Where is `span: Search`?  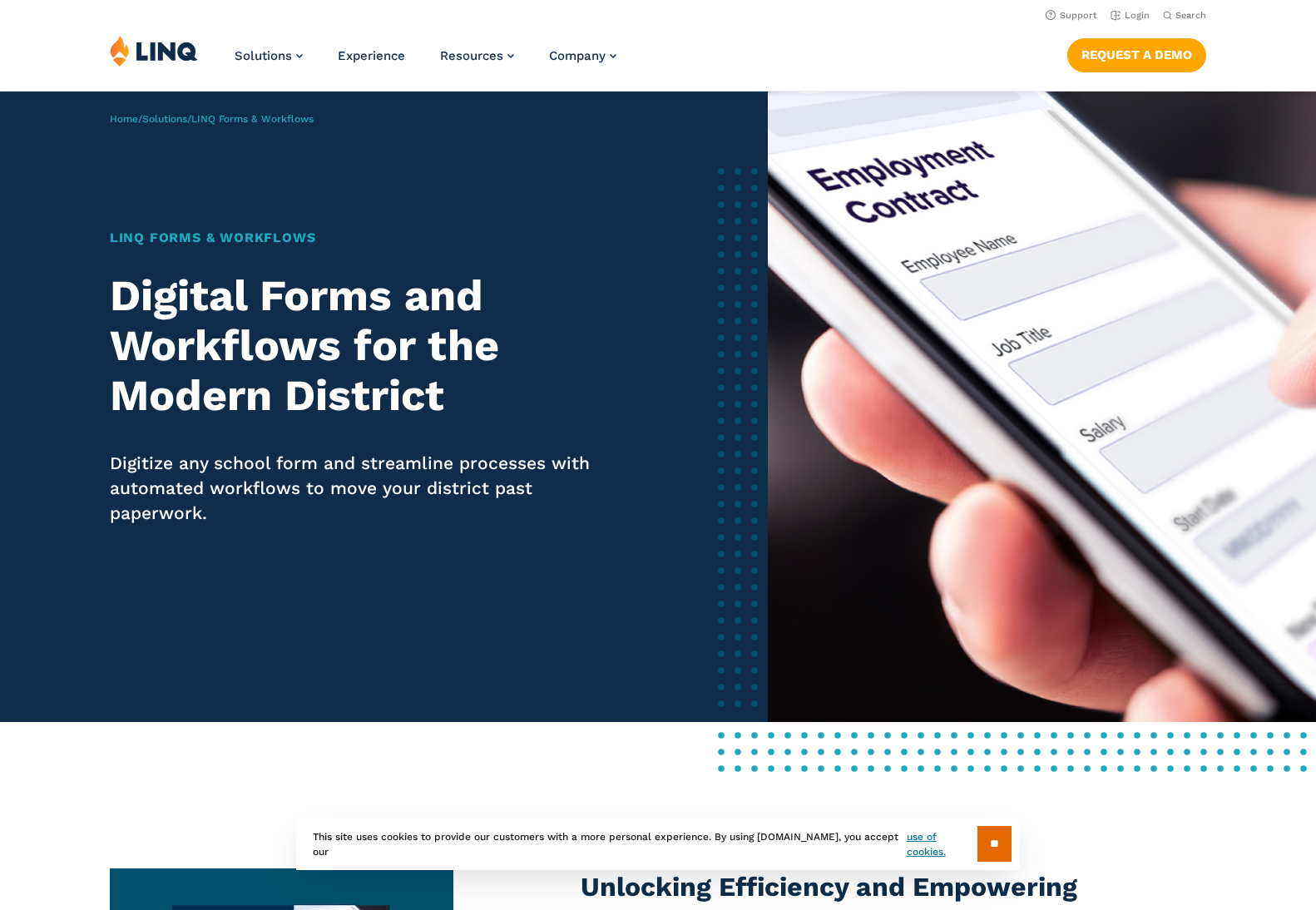 span: Search is located at coordinates (1190, 15).